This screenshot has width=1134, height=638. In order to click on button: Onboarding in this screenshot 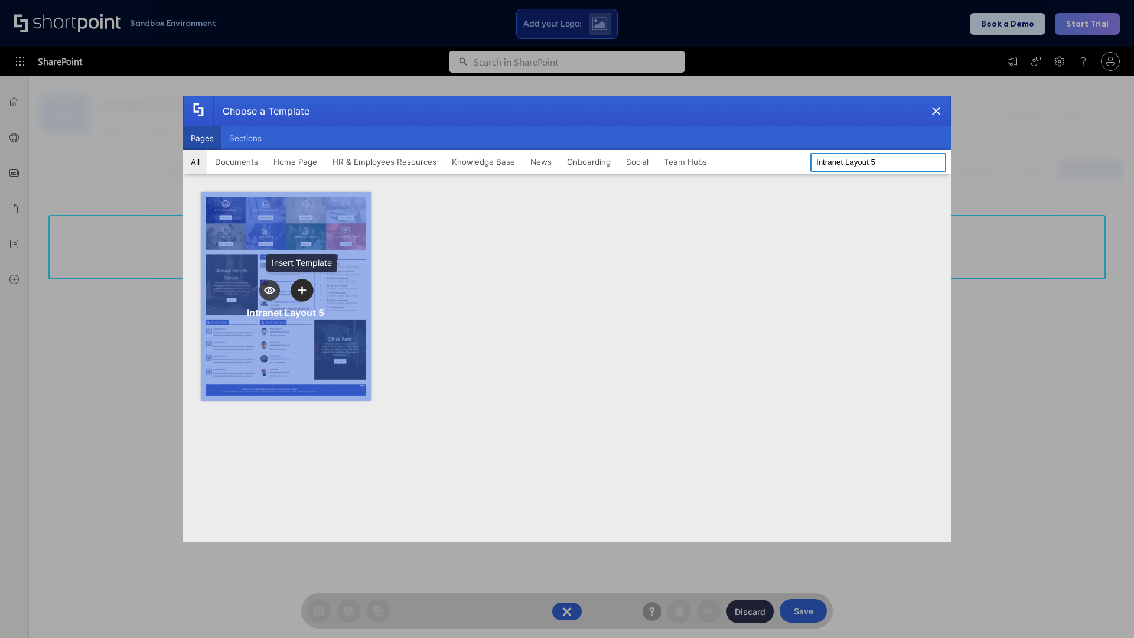, I will do `click(589, 162)`.